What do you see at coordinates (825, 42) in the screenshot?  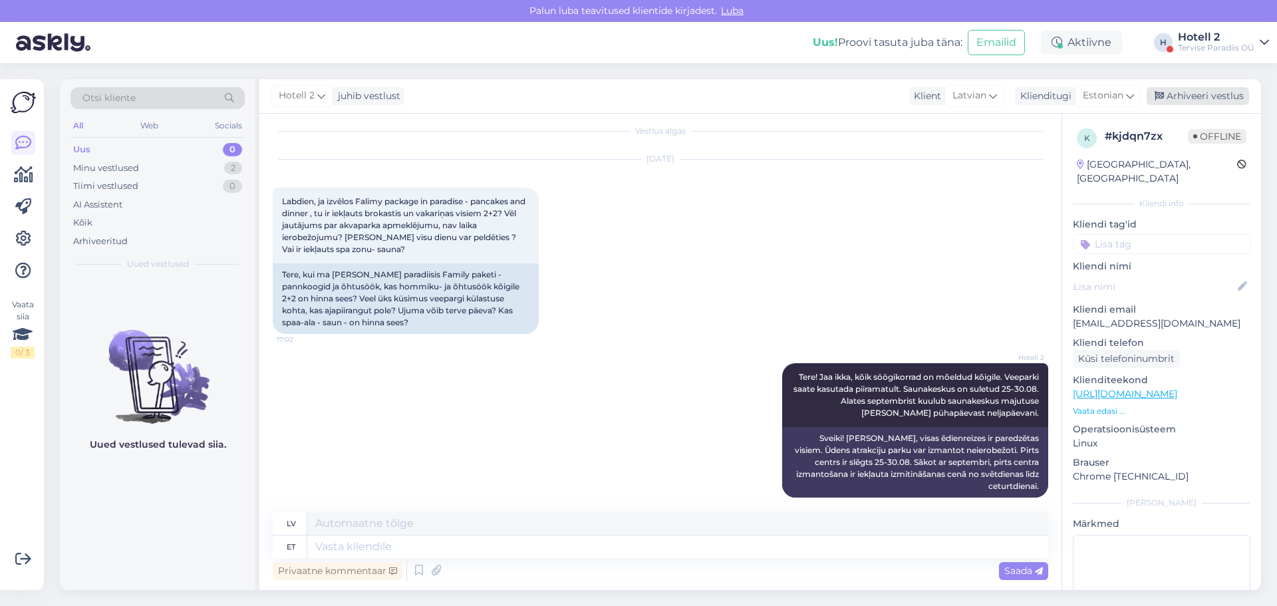 I see `b: Uus!` at bounding box center [825, 42].